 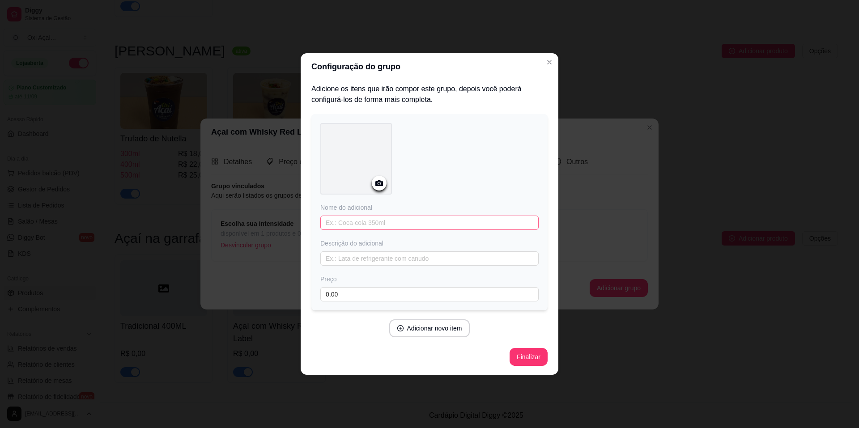 I want to click on button: Finalizar, so click(x=529, y=357).